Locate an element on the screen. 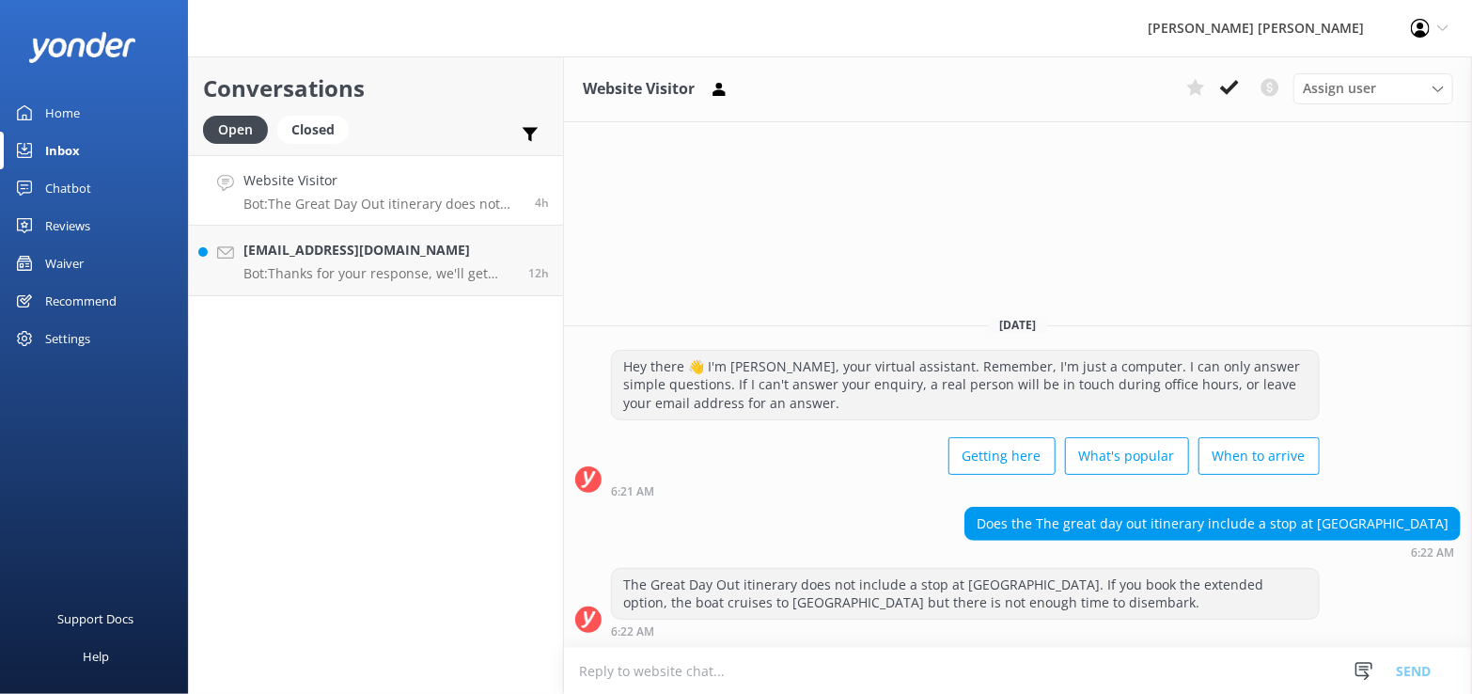 Image resolution: width=1472 pixels, height=694 pixels. strong: 6:21 AM is located at coordinates (633, 492).